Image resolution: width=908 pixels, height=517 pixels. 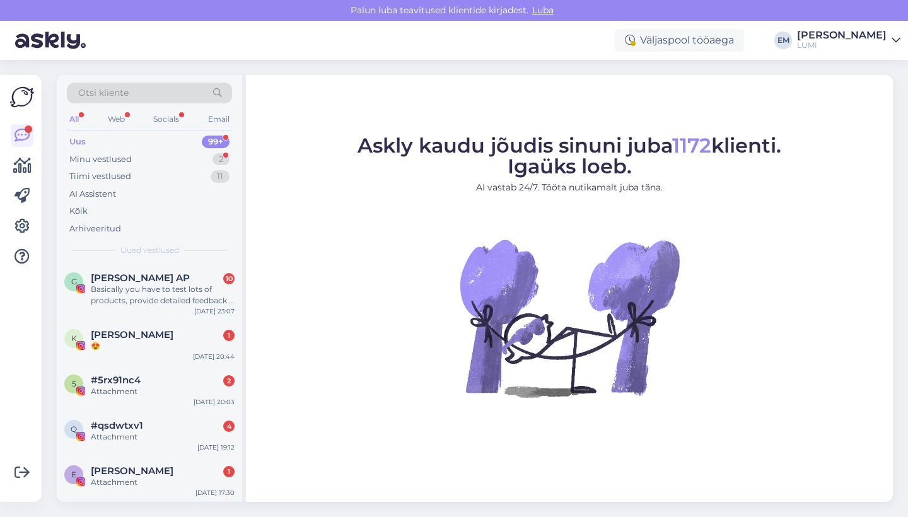 What do you see at coordinates (78, 211) in the screenshot?
I see `div: Kõik` at bounding box center [78, 211].